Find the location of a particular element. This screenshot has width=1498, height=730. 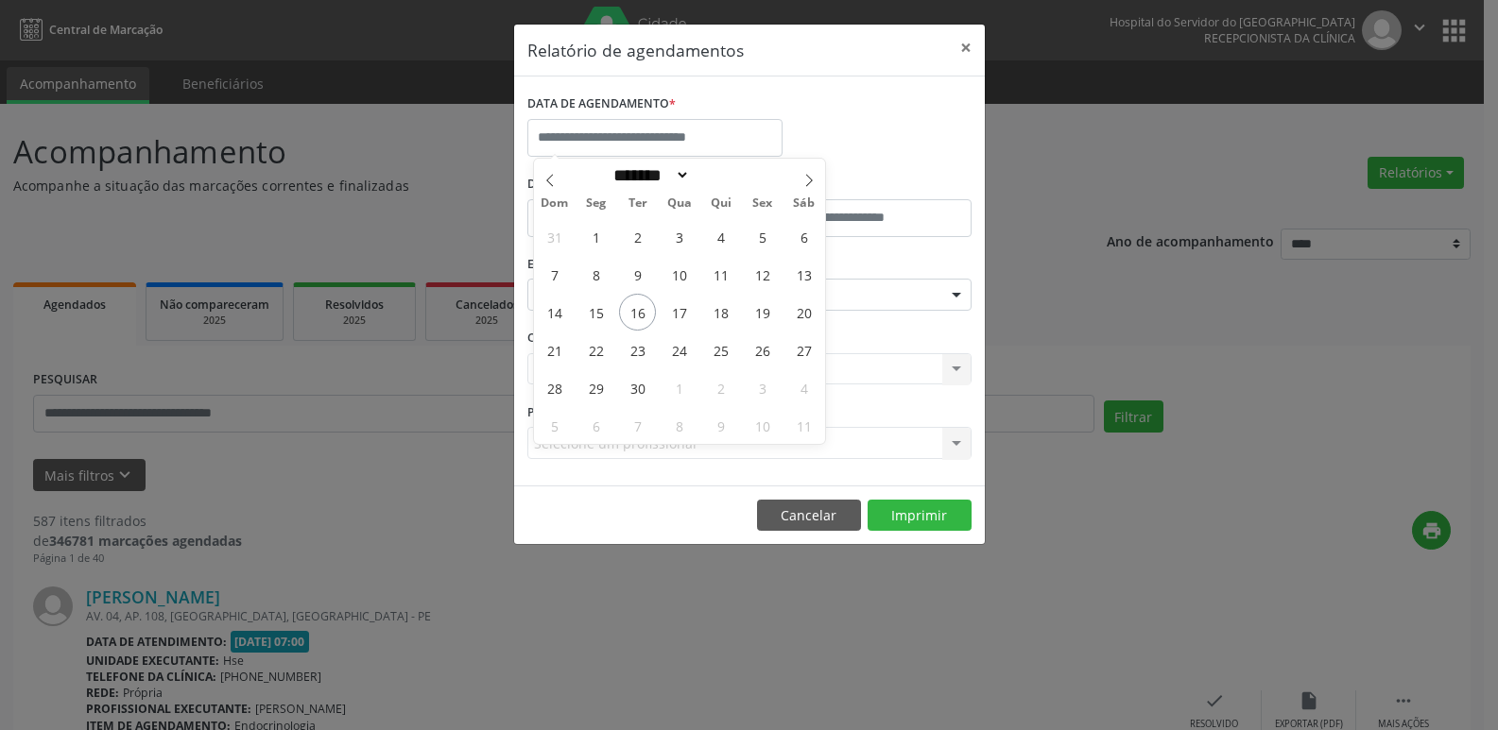

label: ESPECIALIDADE is located at coordinates (571, 265).